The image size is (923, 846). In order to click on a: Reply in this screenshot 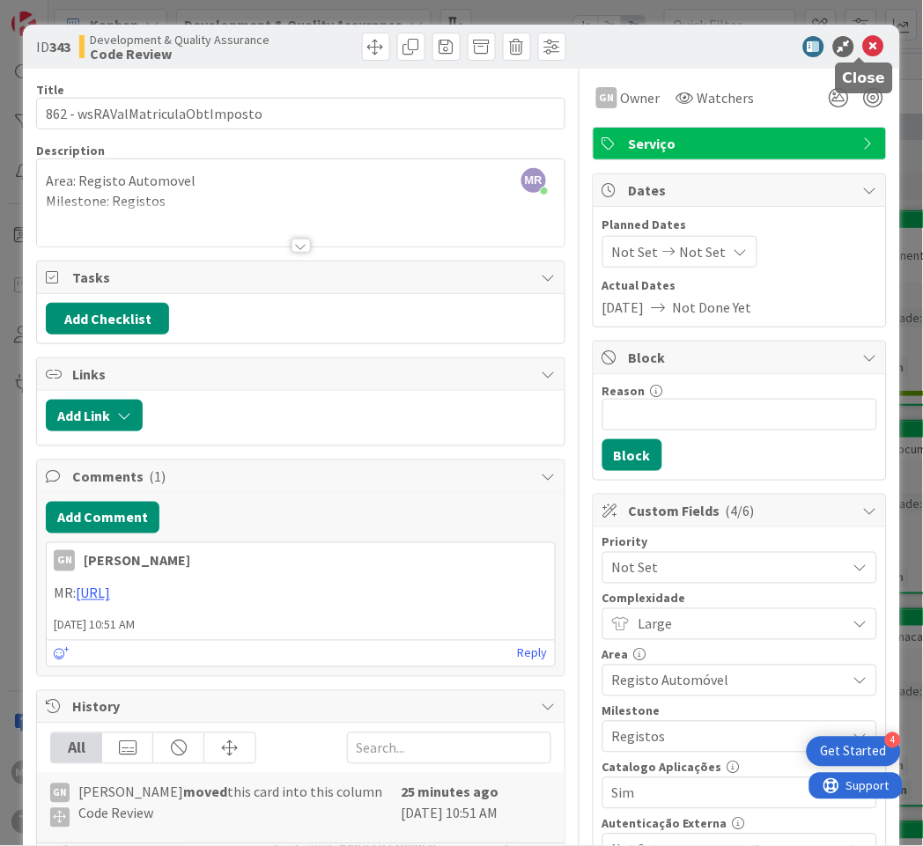, I will do `click(533, 653)`.